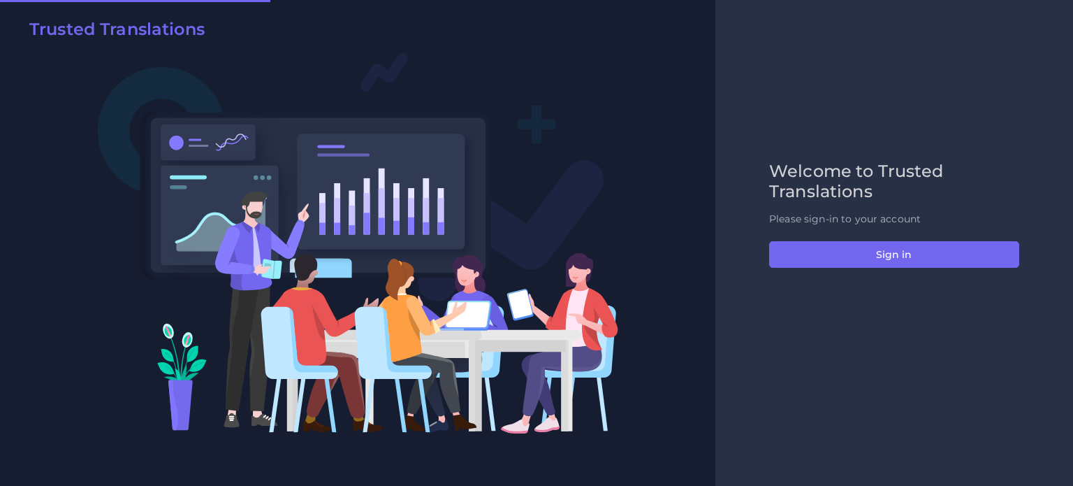  What do you see at coordinates (894, 182) in the screenshot?
I see `h2: Welcome to Trusted Translations` at bounding box center [894, 182].